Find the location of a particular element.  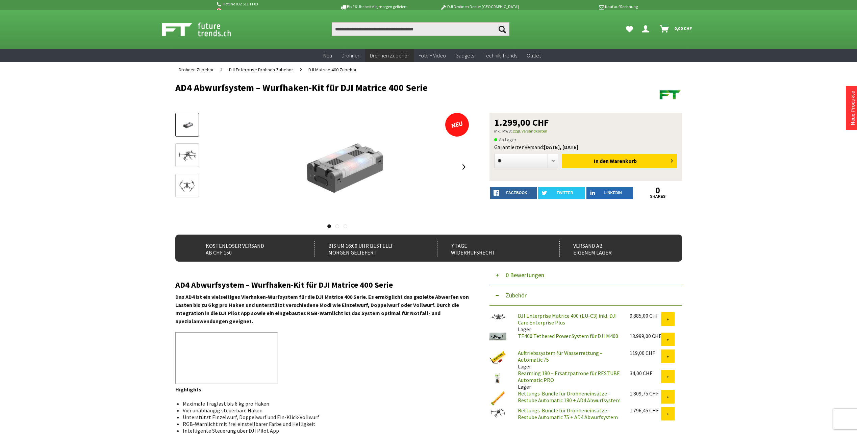

a: Dein Konto is located at coordinates (647, 29).